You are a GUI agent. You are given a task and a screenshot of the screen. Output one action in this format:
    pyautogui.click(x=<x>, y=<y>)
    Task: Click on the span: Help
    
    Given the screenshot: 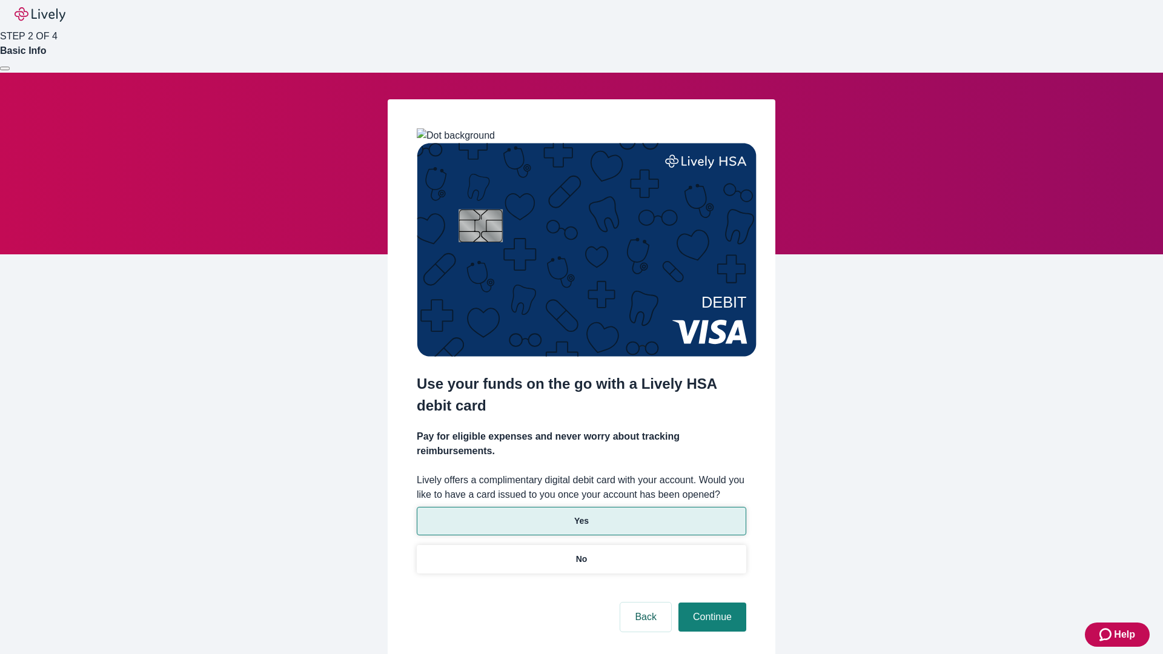 What is the action you would take?
    pyautogui.click(x=1124, y=635)
    